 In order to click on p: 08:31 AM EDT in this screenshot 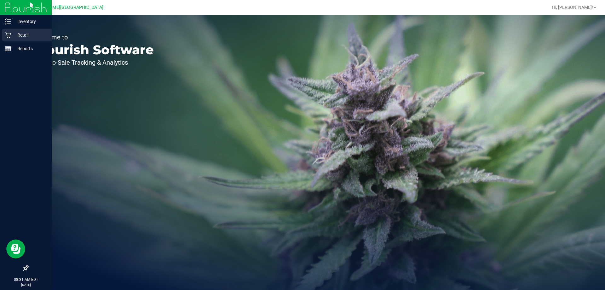, I will do `click(26, 279)`.